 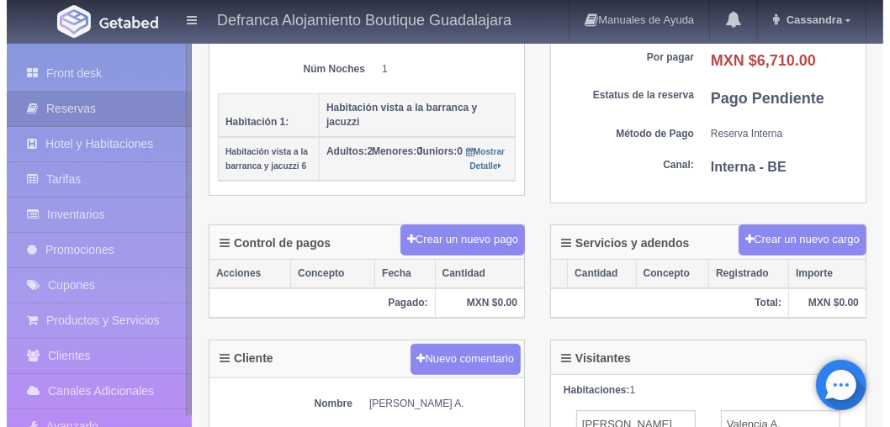 I want to click on a: Mostrar Detalle, so click(x=478, y=158).